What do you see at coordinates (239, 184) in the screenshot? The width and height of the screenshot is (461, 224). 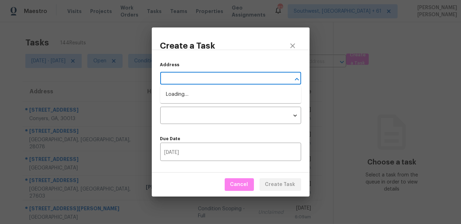 I see `button: Cancel` at bounding box center [239, 184].